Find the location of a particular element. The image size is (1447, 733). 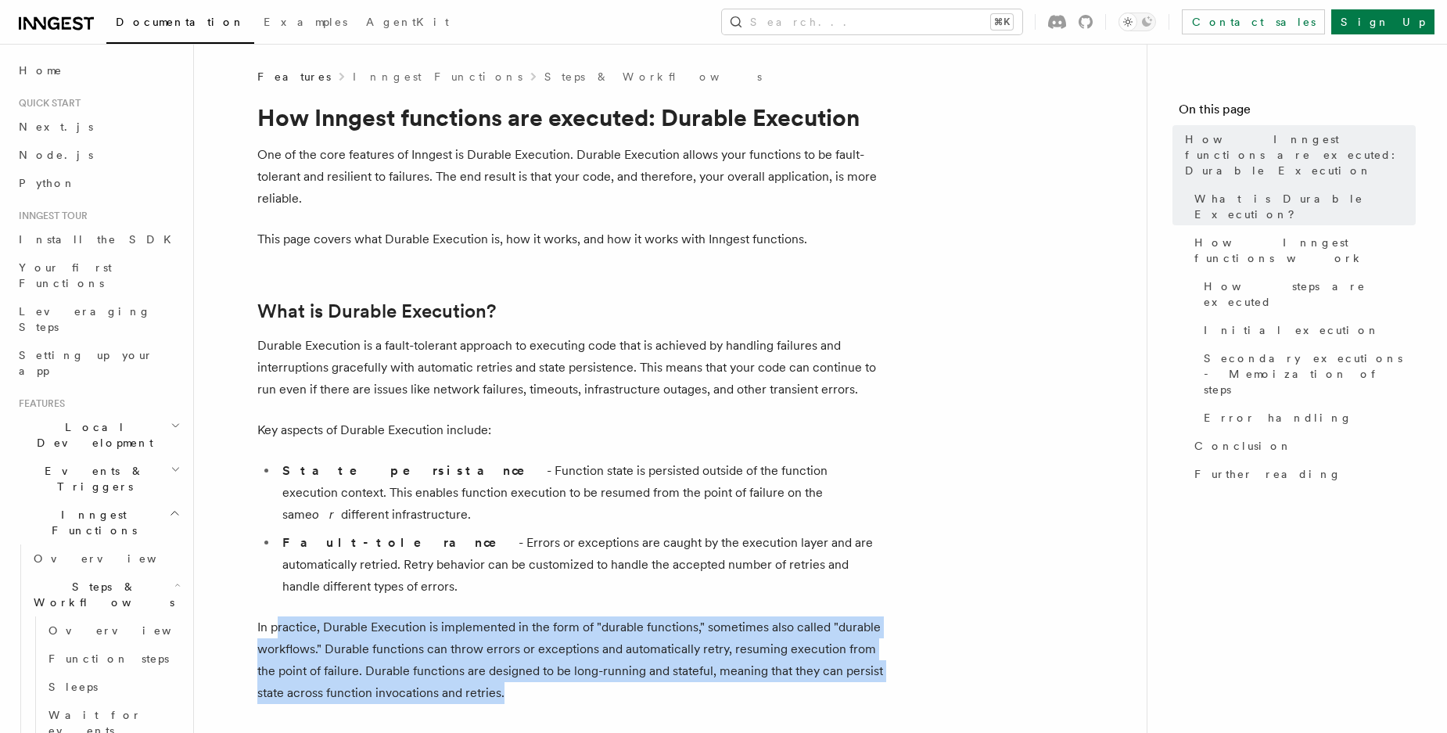

span: Python is located at coordinates (47, 183).